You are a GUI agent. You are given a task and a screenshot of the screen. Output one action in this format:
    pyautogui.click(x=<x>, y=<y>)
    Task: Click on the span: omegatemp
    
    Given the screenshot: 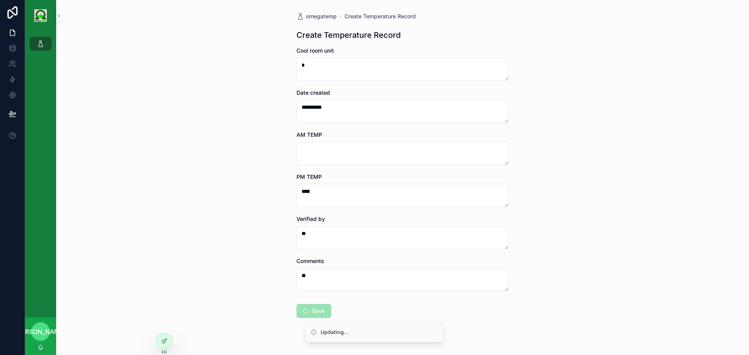 What is the action you would take?
    pyautogui.click(x=321, y=16)
    